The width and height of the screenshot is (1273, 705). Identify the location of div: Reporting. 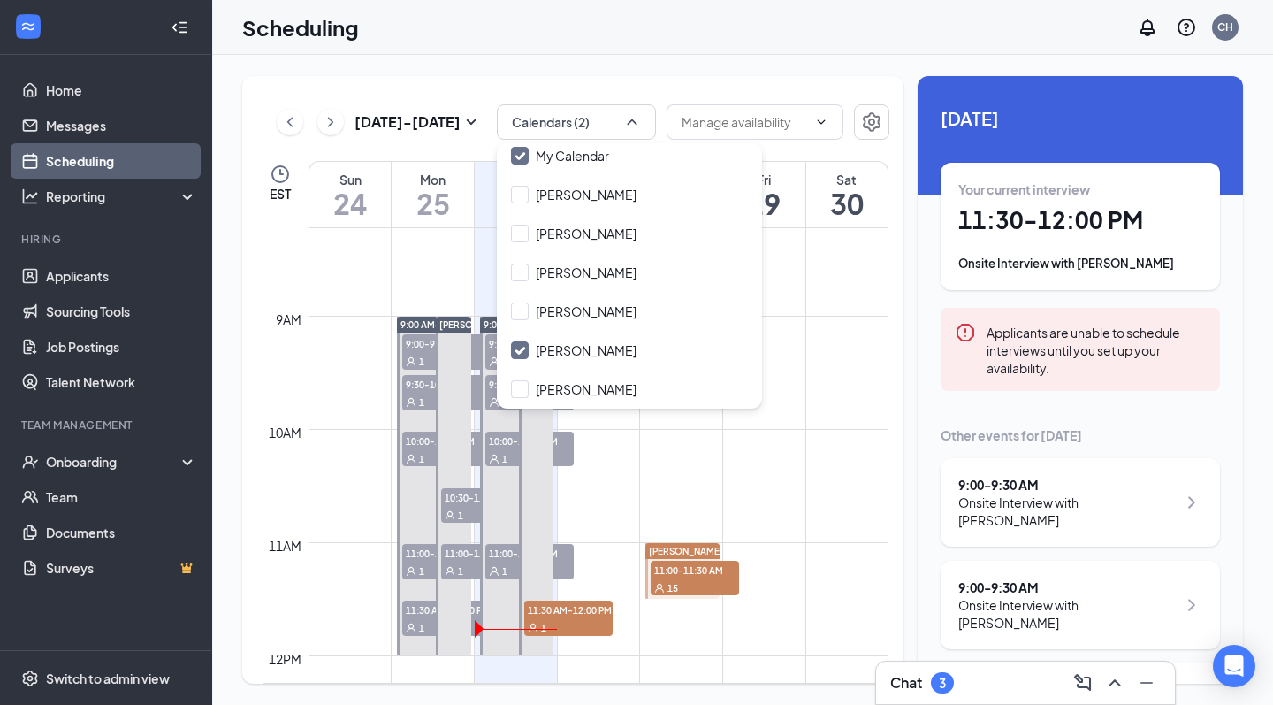
(122, 196).